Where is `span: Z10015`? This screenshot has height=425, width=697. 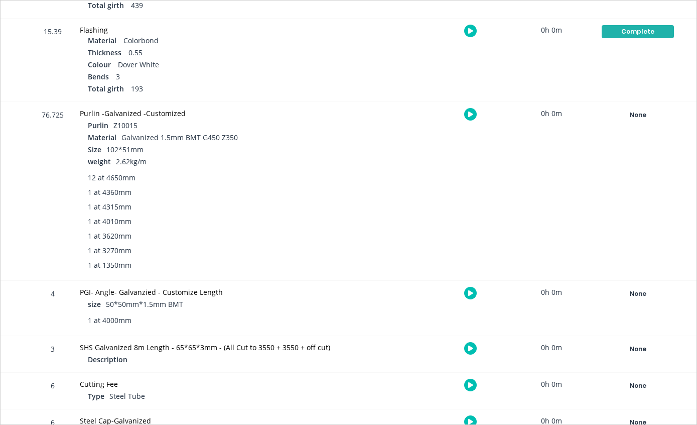
span: Z10015 is located at coordinates (125, 125).